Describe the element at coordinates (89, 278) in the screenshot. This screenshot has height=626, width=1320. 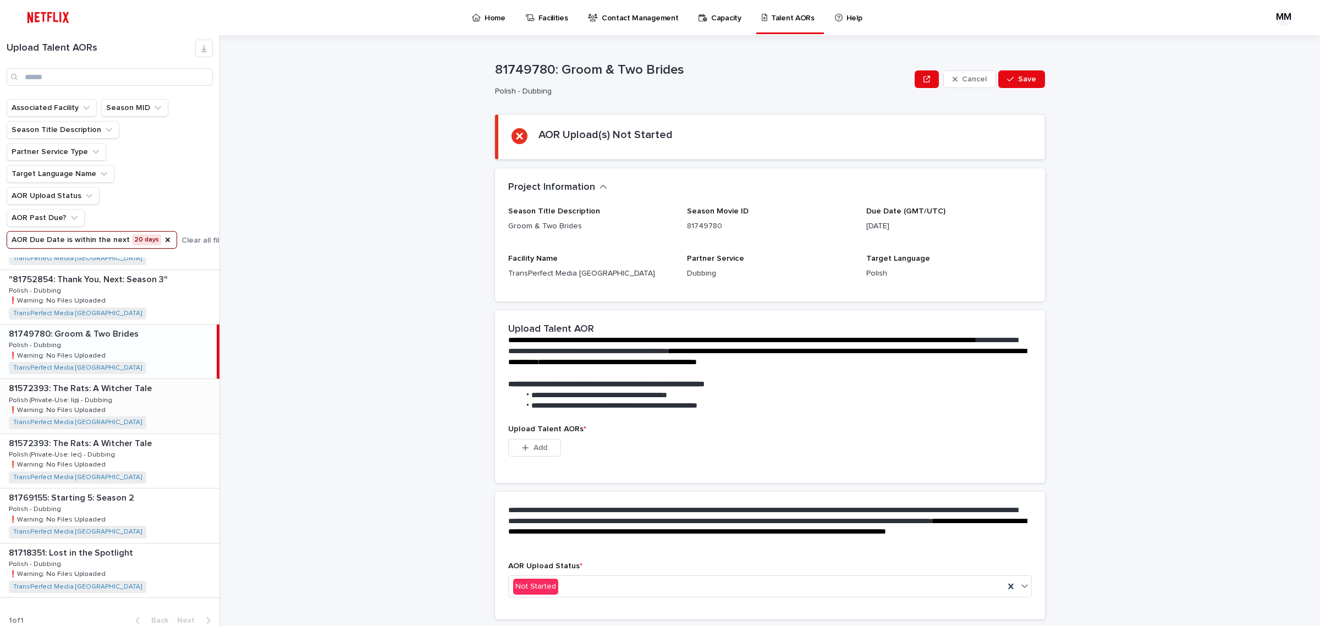
I see `p: "81752854: Thank You, Next: Season 3"` at that location.